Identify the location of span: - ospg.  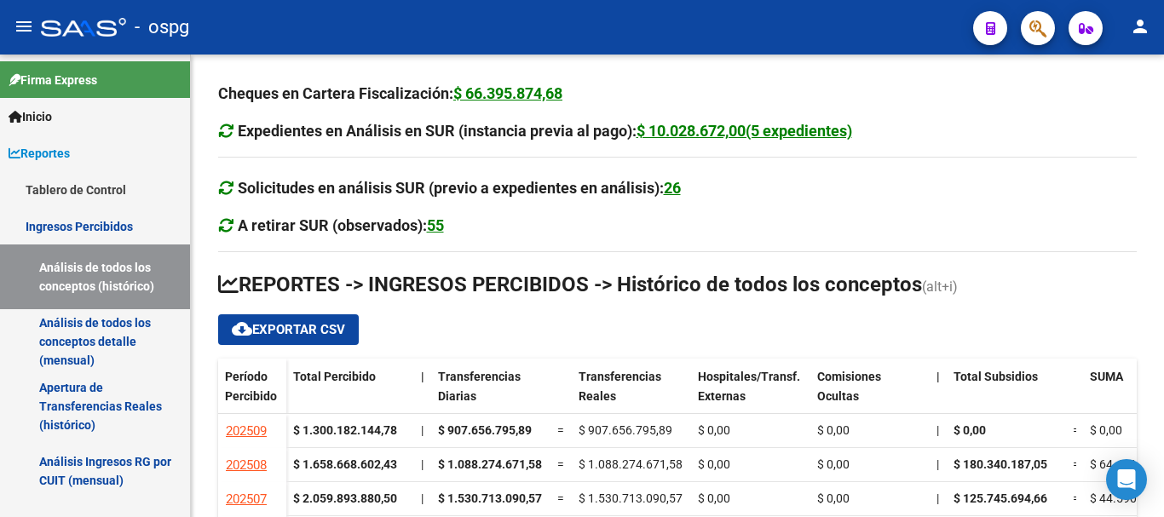
(162, 27).